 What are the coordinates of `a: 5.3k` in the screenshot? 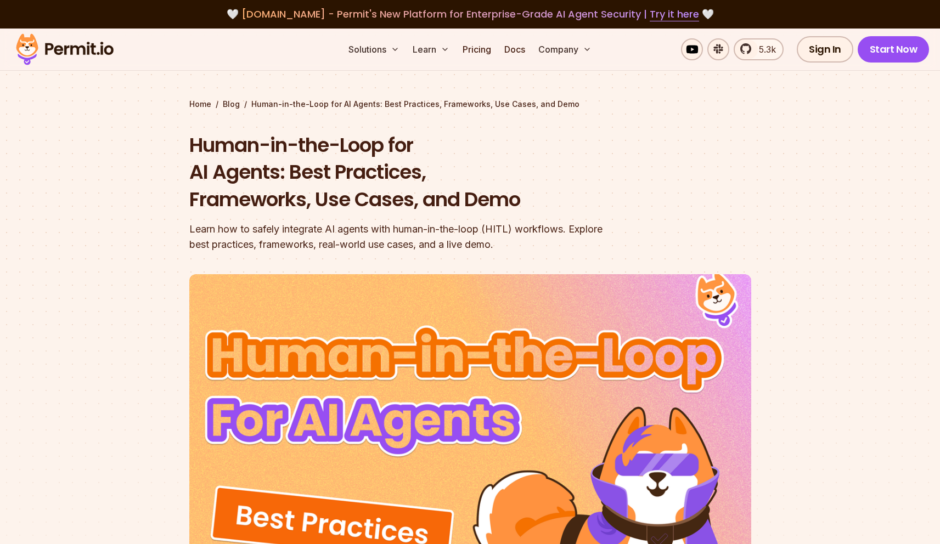 It's located at (759, 49).